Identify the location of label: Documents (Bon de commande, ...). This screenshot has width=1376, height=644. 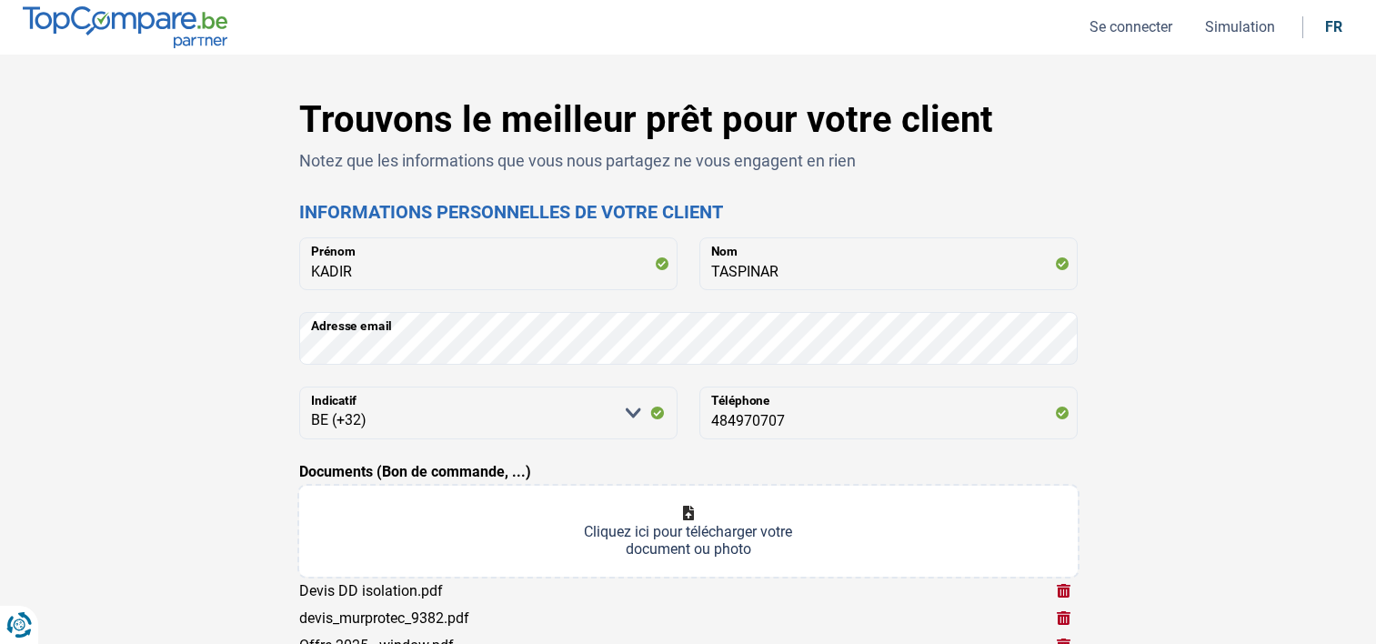
(415, 472).